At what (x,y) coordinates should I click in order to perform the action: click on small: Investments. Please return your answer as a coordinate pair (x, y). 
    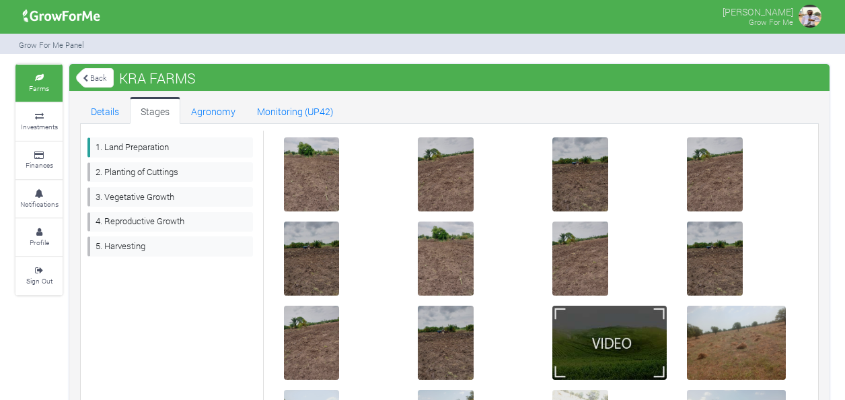
    Looking at the image, I should click on (39, 126).